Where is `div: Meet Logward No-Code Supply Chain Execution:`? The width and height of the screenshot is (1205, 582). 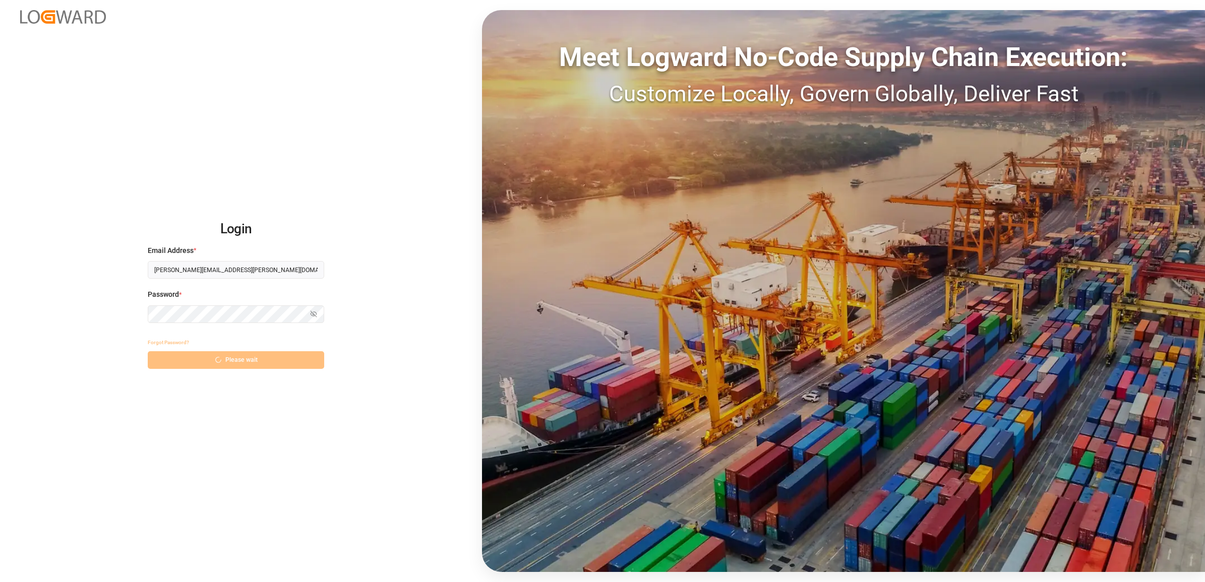
div: Meet Logward No-Code Supply Chain Execution: is located at coordinates (843, 57).